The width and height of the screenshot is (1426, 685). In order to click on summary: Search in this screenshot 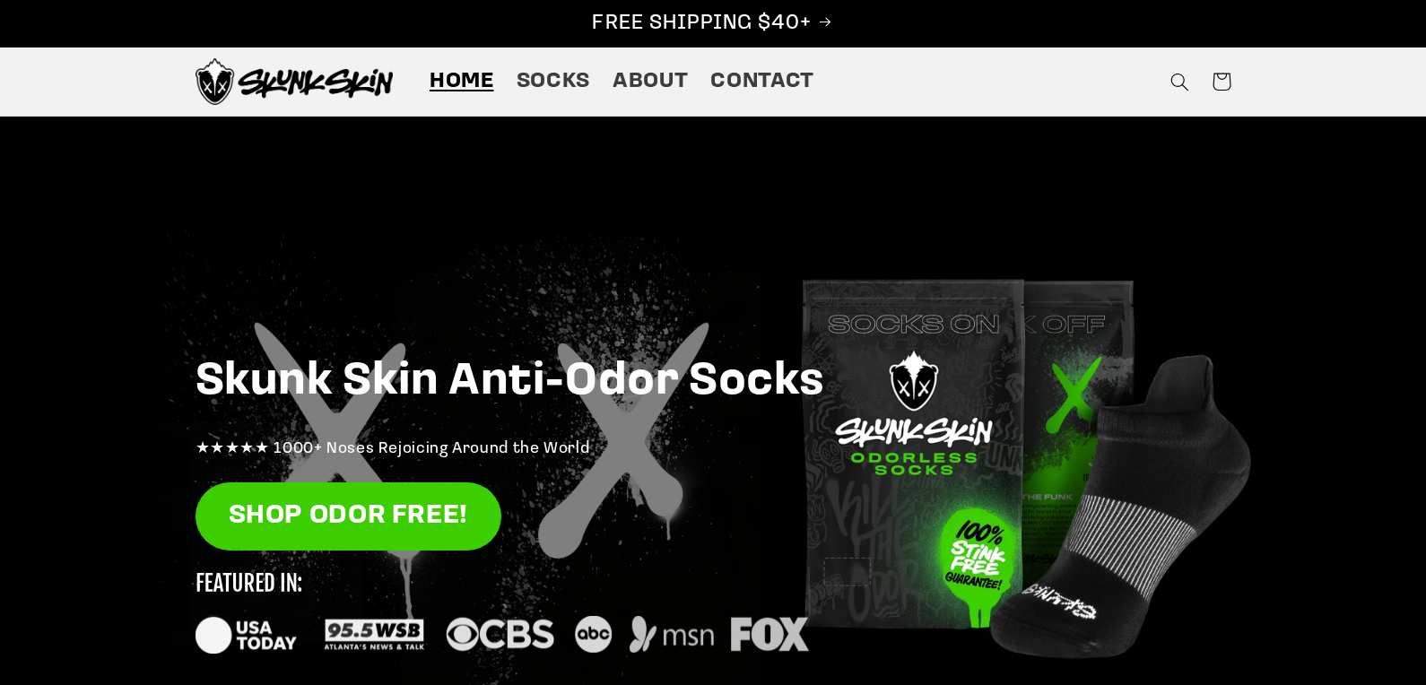, I will do `click(1180, 82)`.